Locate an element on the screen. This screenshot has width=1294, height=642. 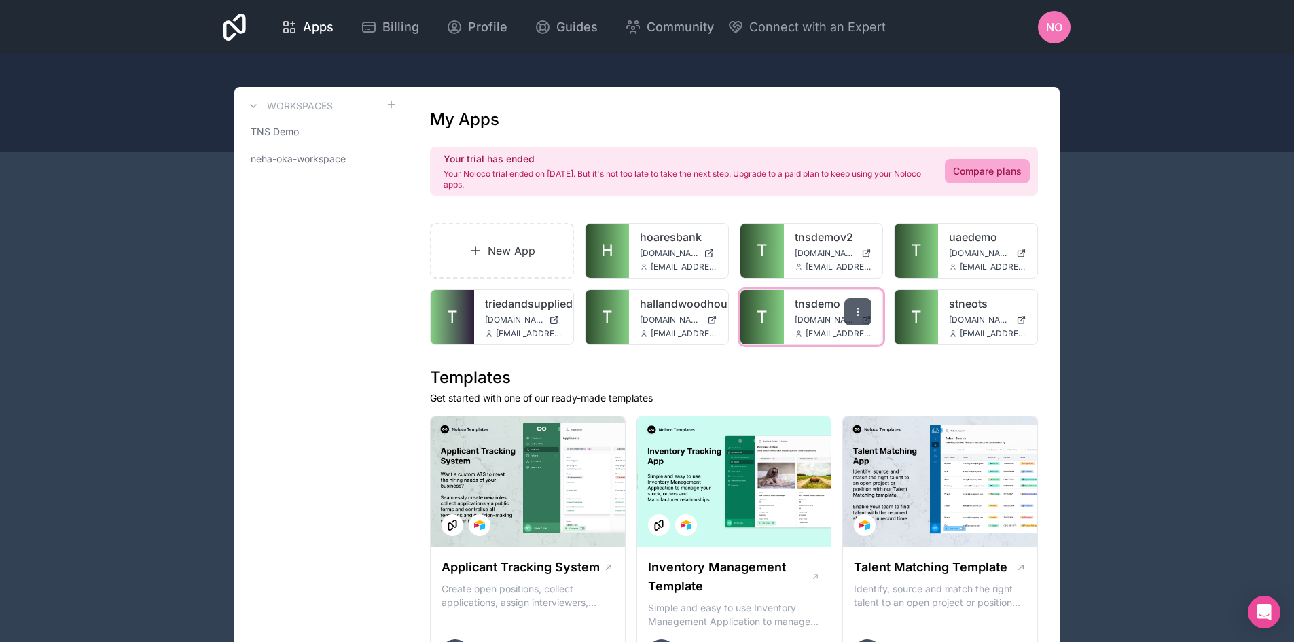
a: H is located at coordinates (607, 251).